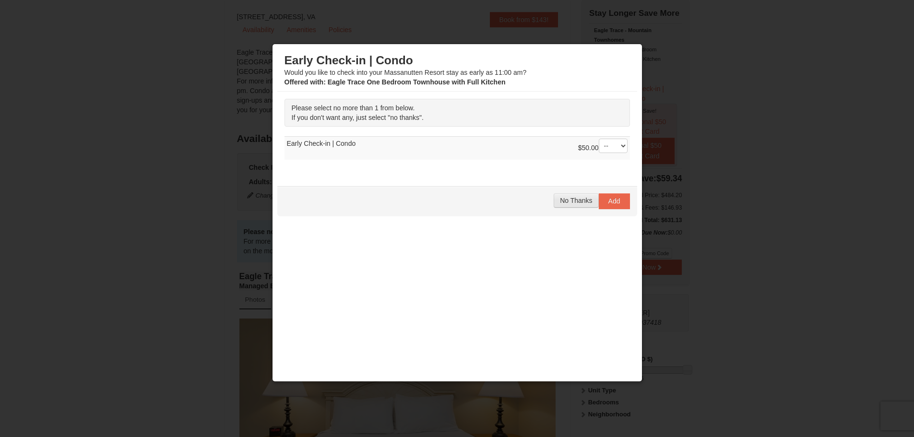  Describe the element at coordinates (457, 60) in the screenshot. I see `h3: Early Check-in | Condo` at that location.